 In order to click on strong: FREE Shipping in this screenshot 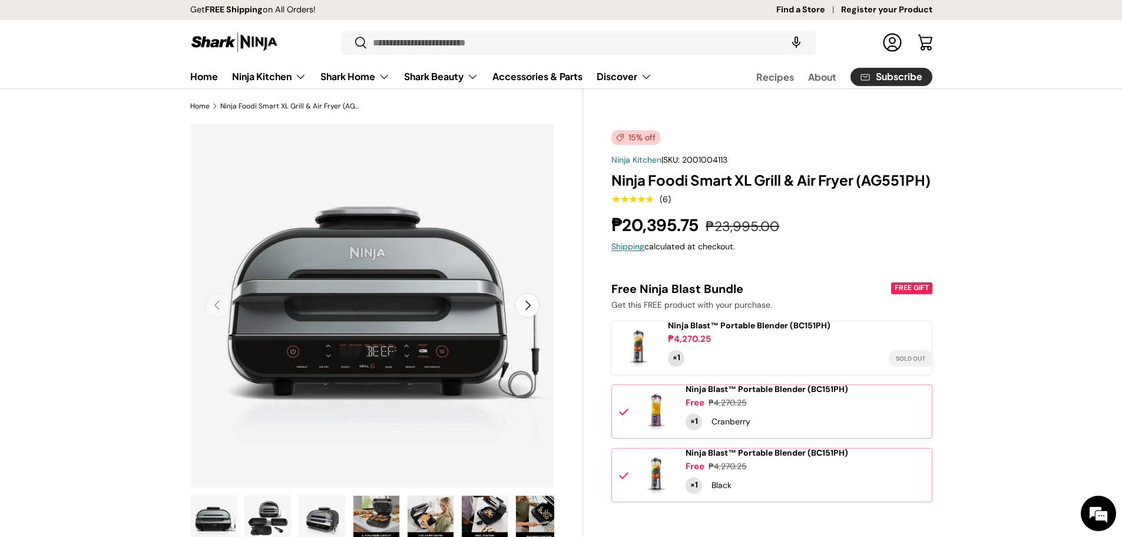, I will do `click(234, 9)`.